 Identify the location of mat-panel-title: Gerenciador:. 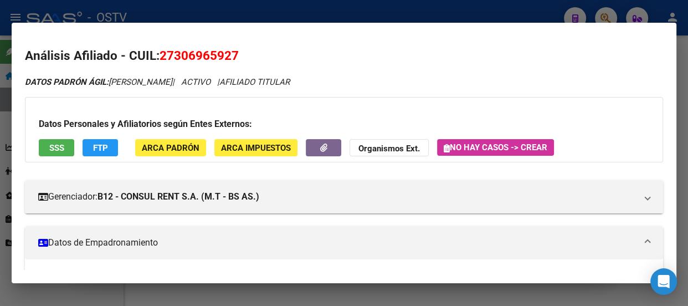
(337, 197).